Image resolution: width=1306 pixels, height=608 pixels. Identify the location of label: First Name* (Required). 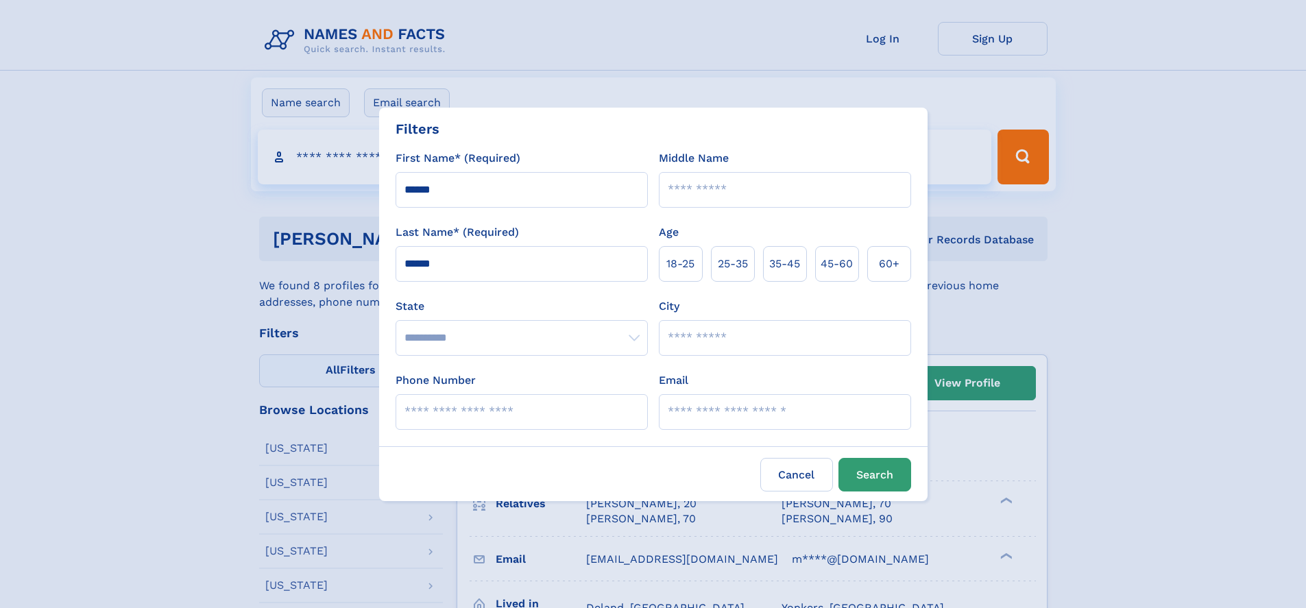
(458, 158).